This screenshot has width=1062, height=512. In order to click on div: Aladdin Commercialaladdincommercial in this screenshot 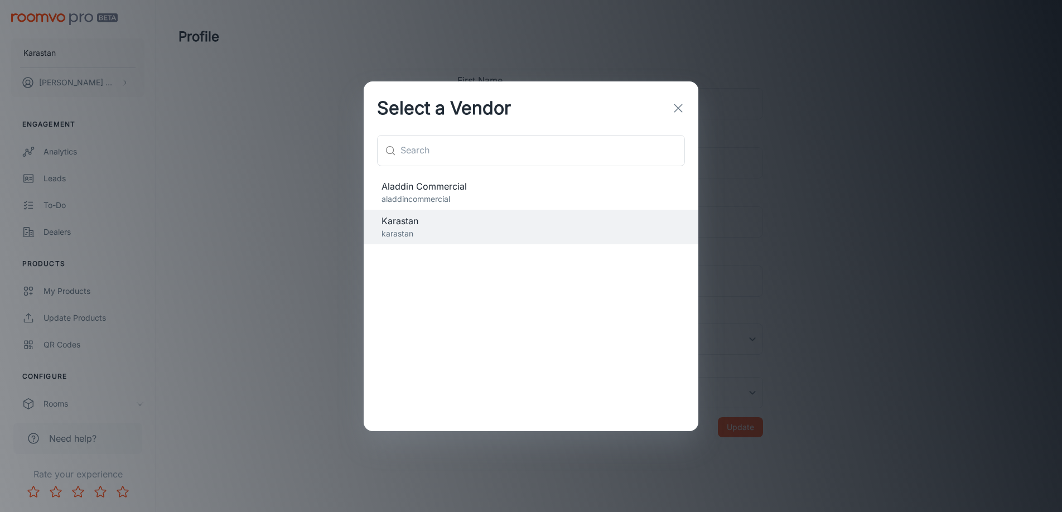, I will do `click(531, 192)`.